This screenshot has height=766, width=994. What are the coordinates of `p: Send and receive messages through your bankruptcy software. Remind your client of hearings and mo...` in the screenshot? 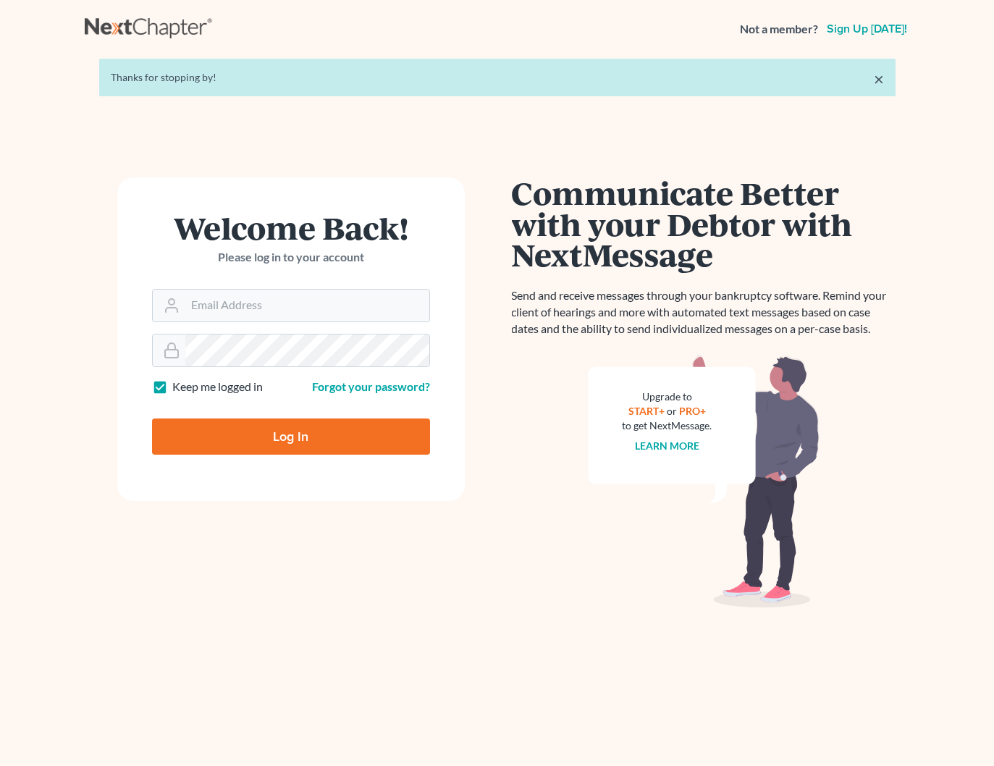 It's located at (704, 312).